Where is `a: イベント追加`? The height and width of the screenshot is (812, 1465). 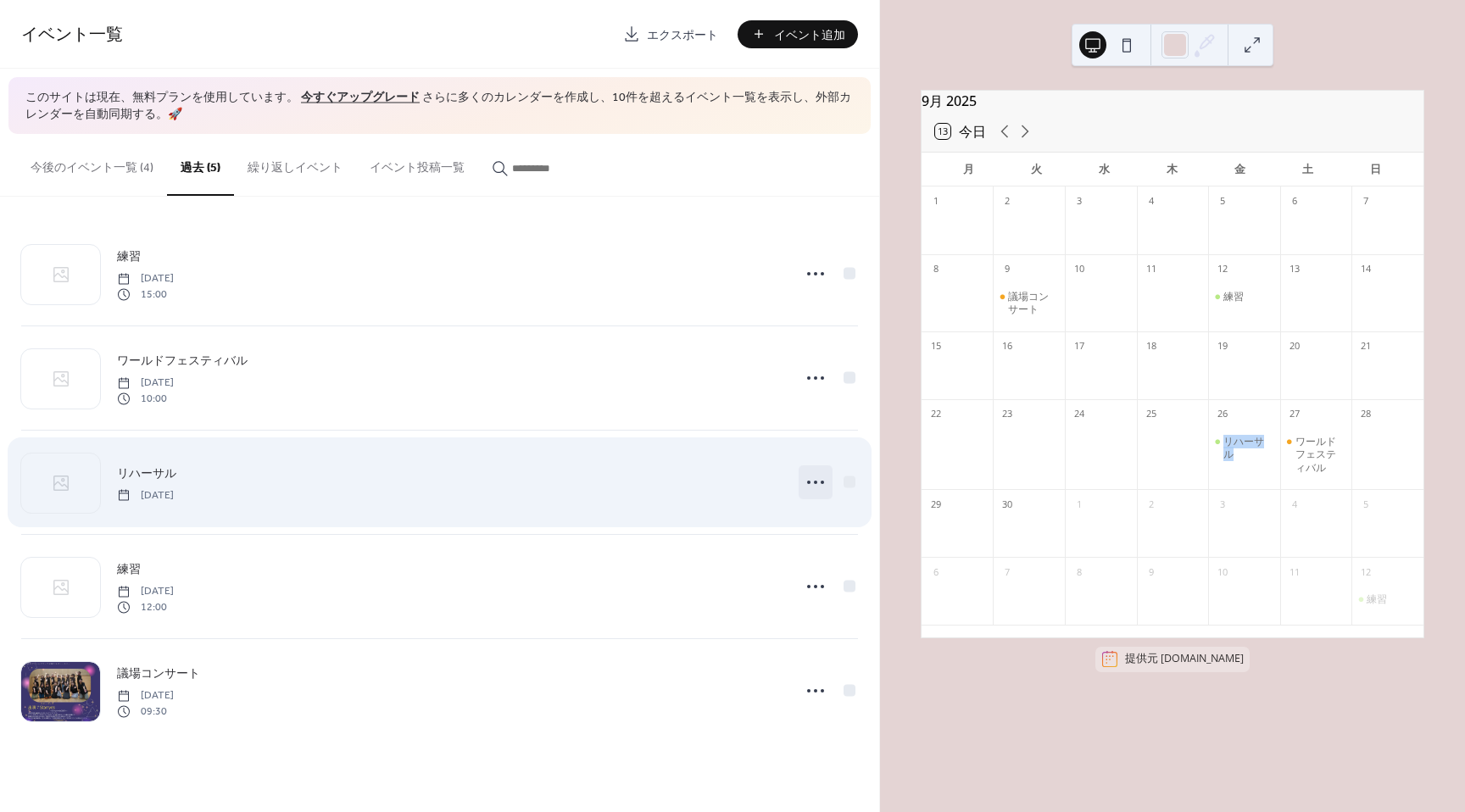 a: イベント追加 is located at coordinates (798, 34).